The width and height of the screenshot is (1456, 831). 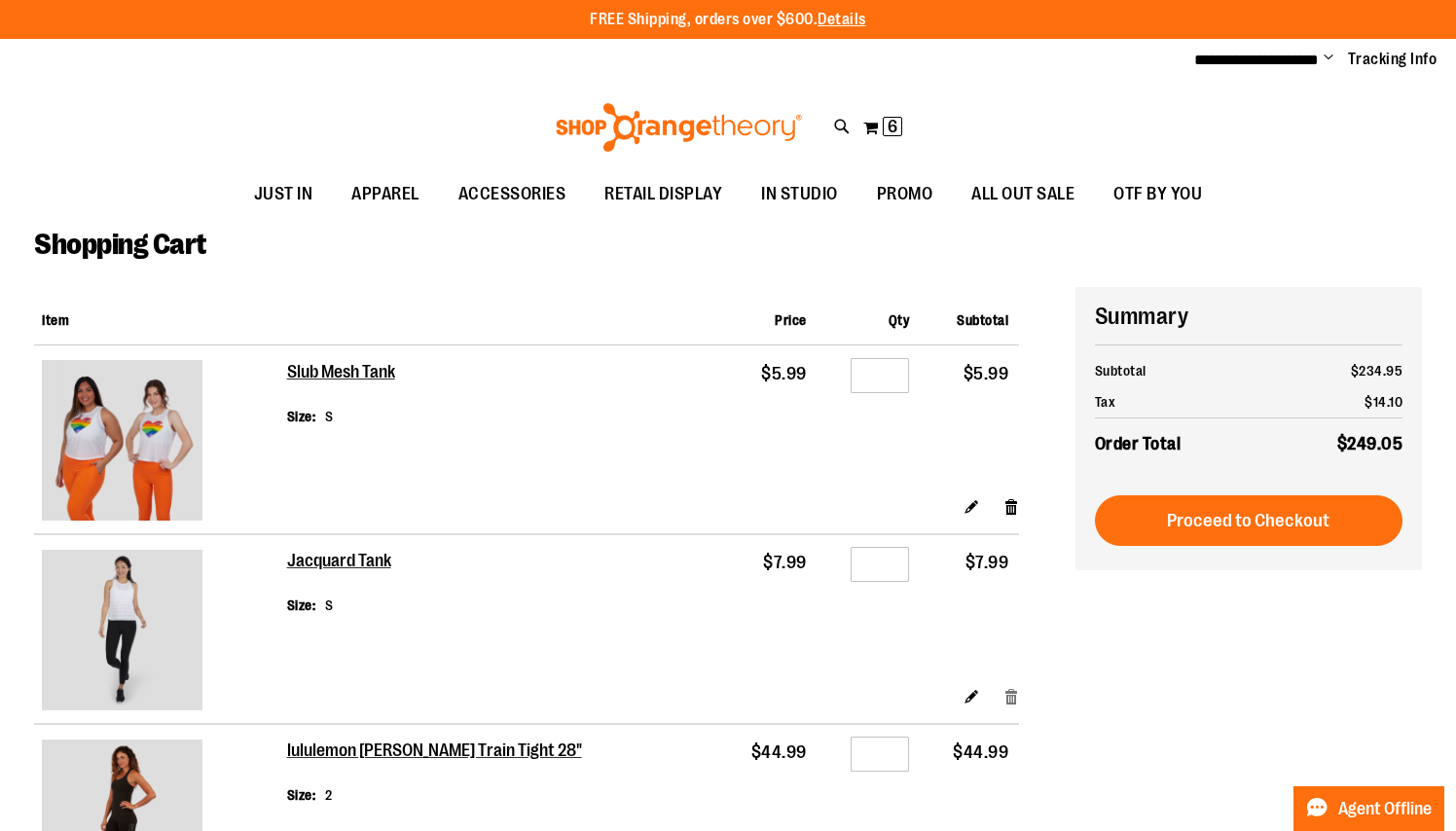 I want to click on span: Subtotal, so click(x=982, y=320).